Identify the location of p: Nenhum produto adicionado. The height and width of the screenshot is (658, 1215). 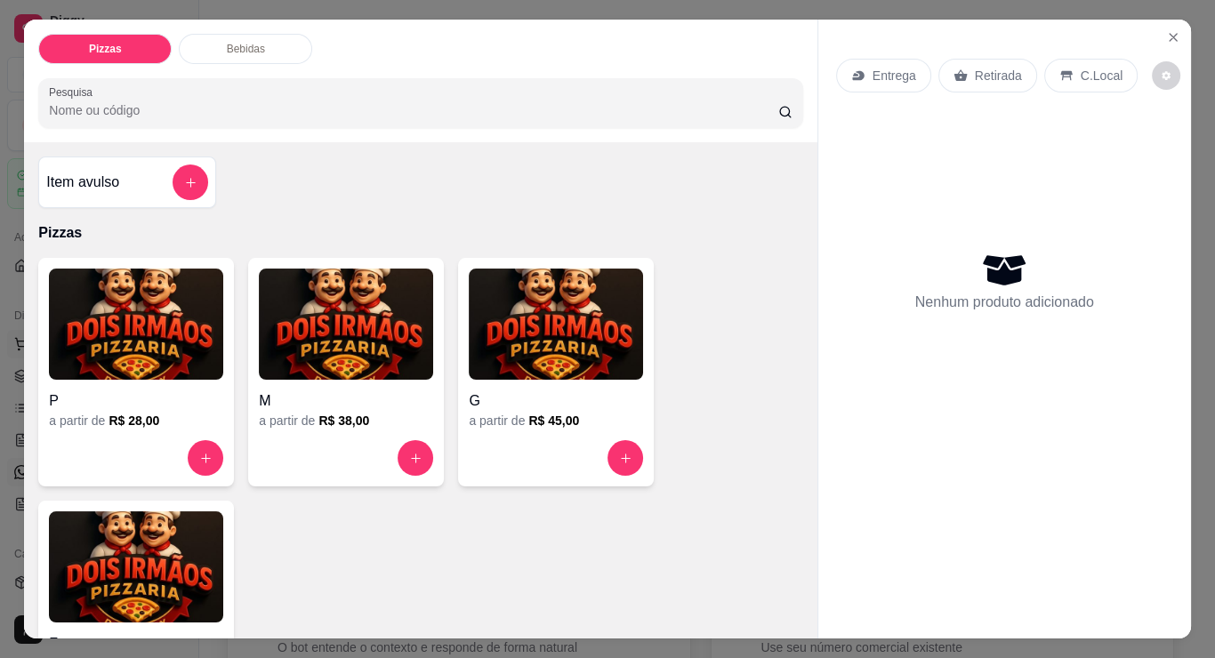
(1004, 302).